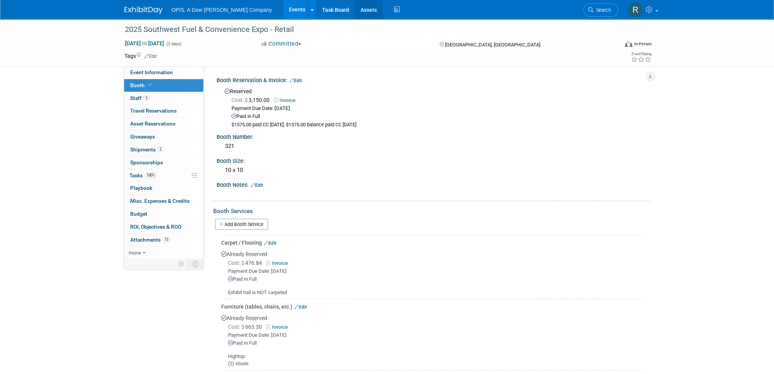 The width and height of the screenshot is (774, 374). What do you see at coordinates (433, 80) in the screenshot?
I see `div: Booth Reservation & Invoice:` at bounding box center [433, 80].